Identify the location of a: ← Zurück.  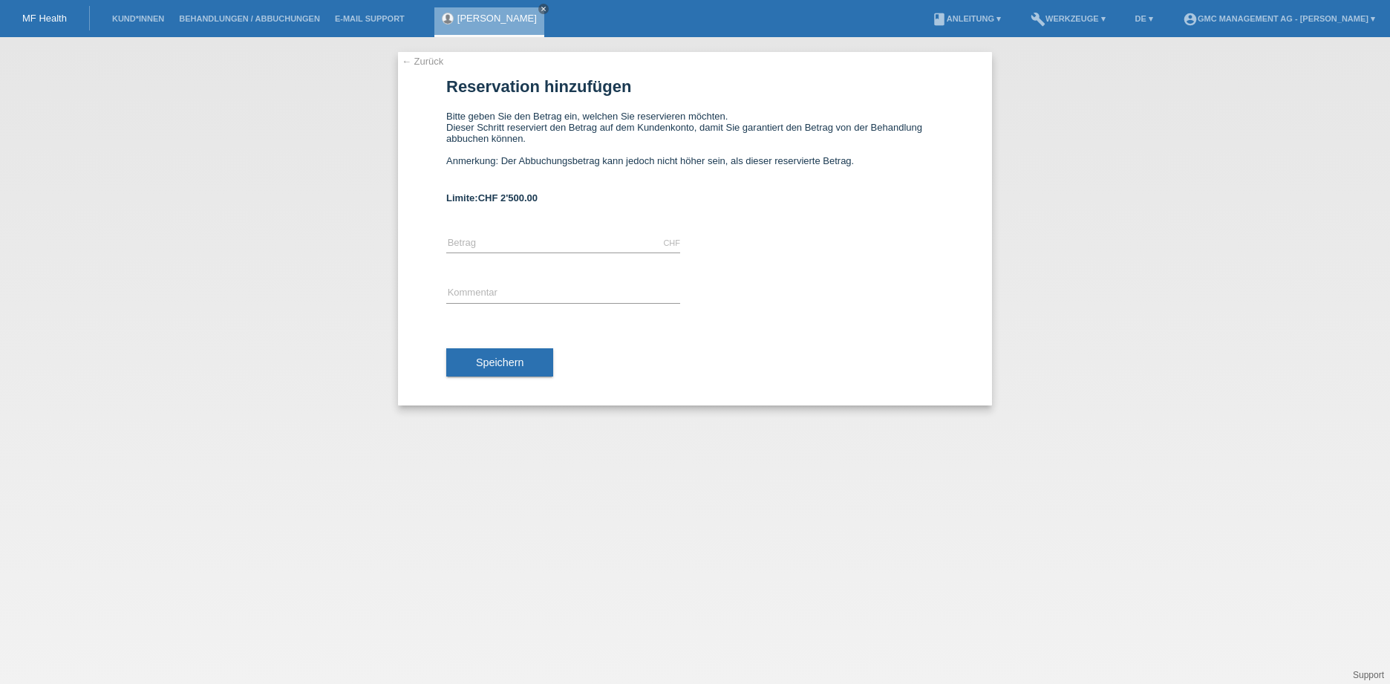
(423, 61).